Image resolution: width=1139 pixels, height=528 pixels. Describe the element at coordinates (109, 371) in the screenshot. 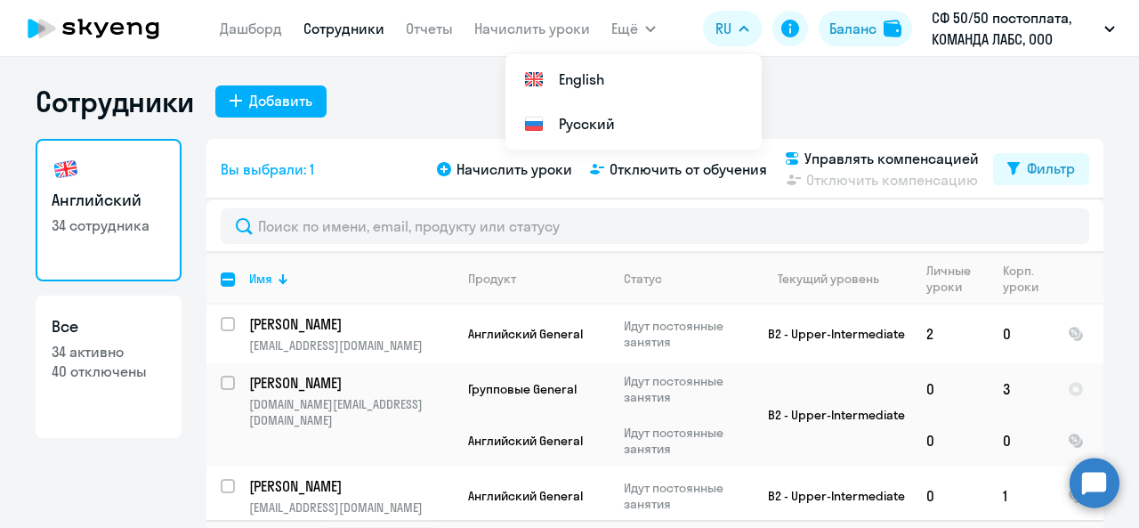

I see `p: 40 отключены` at that location.